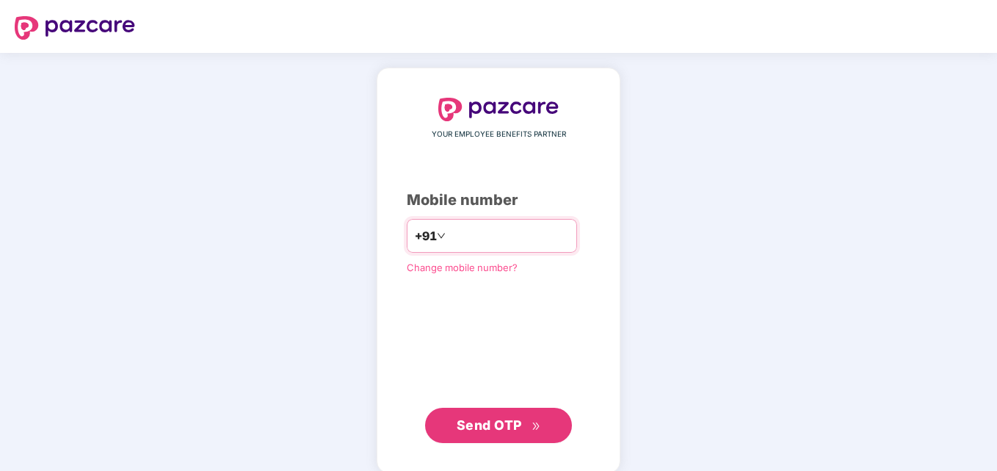 This screenshot has width=997, height=471. I want to click on div: Mobile number, so click(498, 200).